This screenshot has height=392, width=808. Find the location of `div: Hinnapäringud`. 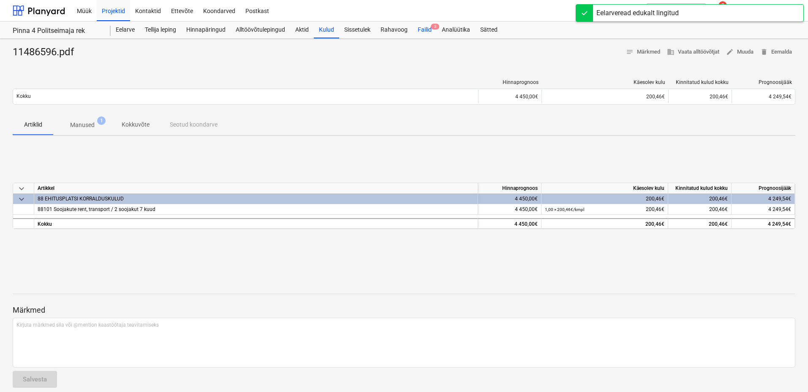

div: Hinnapäringud is located at coordinates (206, 30).